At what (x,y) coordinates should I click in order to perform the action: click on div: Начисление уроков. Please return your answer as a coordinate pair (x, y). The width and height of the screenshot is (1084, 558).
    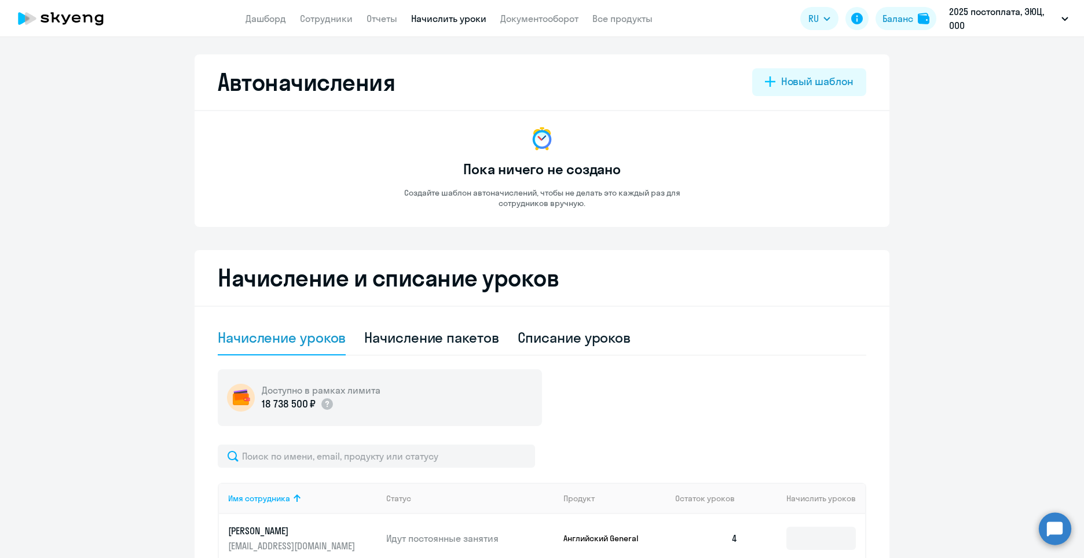
    Looking at the image, I should click on (281, 338).